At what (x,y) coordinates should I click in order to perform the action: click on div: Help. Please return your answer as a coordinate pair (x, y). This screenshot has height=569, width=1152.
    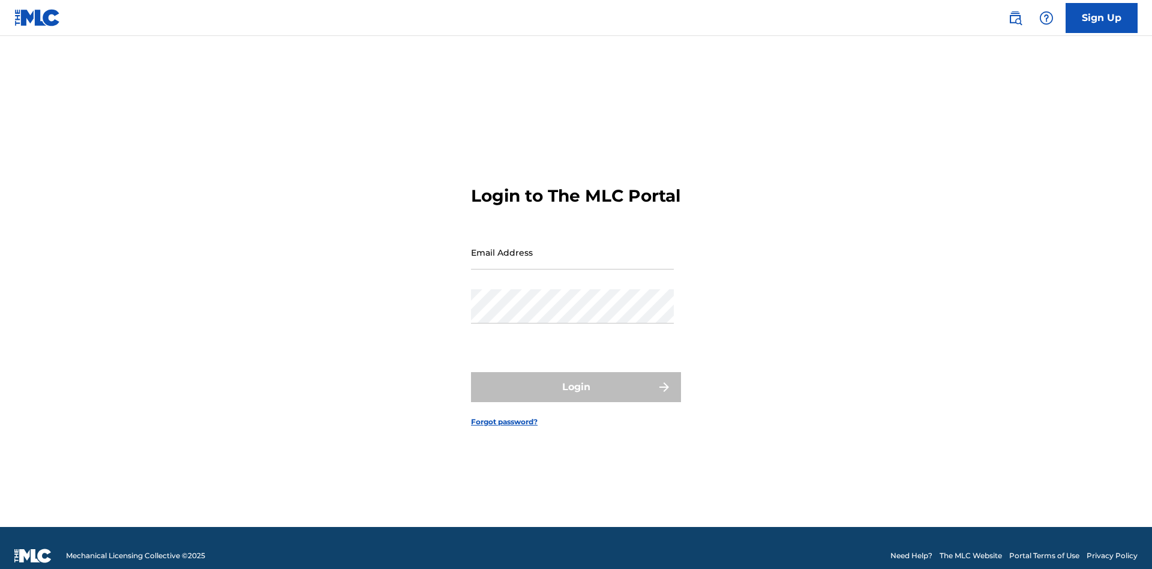
    Looking at the image, I should click on (1047, 18).